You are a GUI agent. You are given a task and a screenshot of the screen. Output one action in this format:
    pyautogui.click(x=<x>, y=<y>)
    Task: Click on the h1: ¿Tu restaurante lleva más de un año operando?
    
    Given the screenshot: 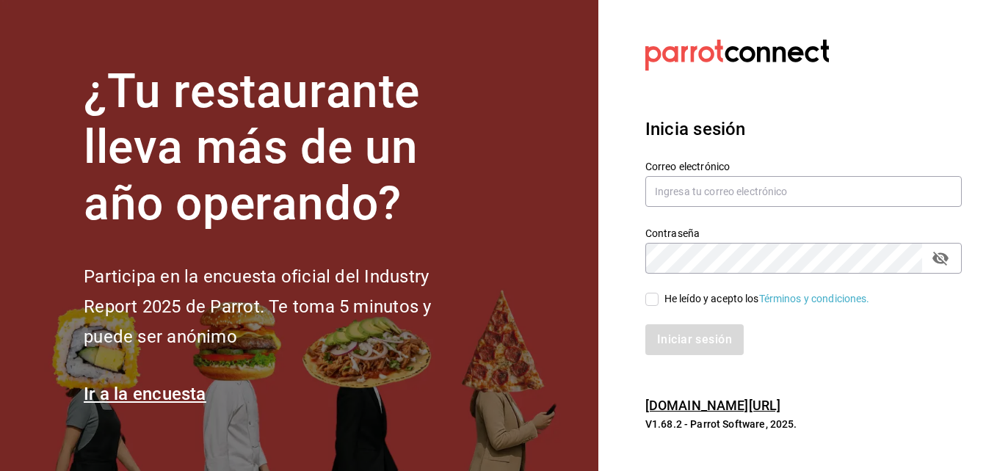 What is the action you would take?
    pyautogui.click(x=282, y=148)
    